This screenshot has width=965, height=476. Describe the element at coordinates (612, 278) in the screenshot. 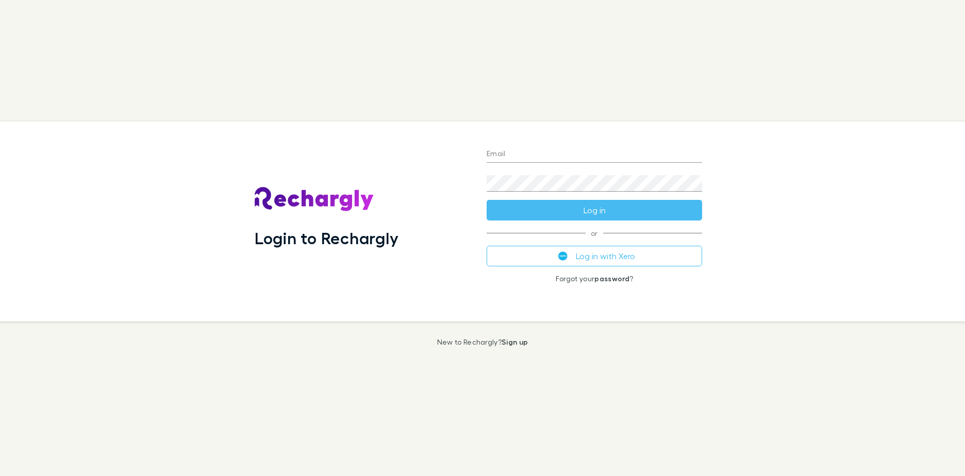

I see `a: password` at that location.